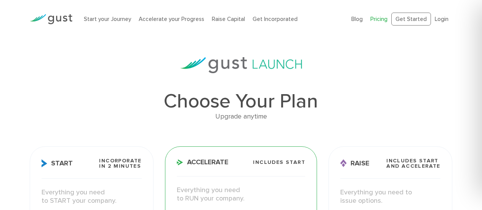 The width and height of the screenshot is (482, 210). I want to click on img: Start Icon X2, so click(44, 163).